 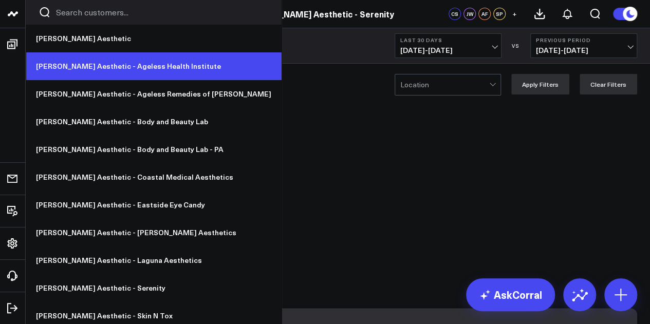 What do you see at coordinates (540, 84) in the screenshot?
I see `button: Apply Filters` at bounding box center [540, 84].